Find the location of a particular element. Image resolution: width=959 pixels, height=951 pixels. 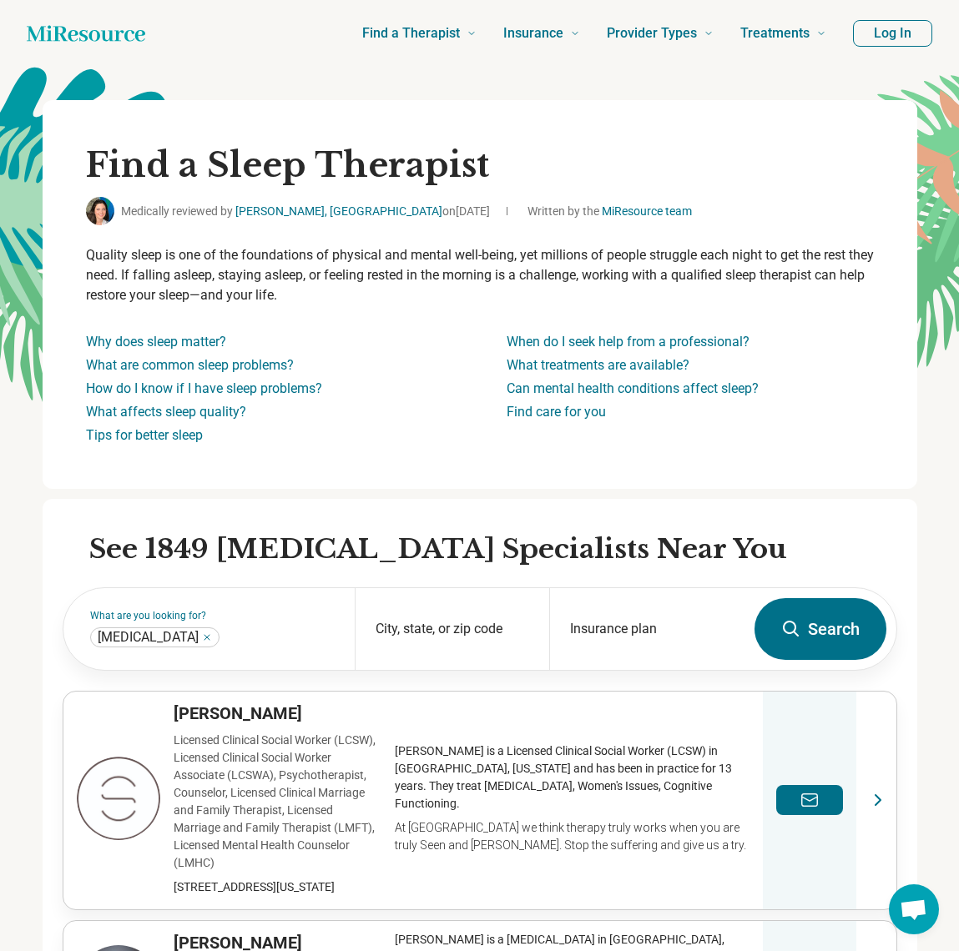

a: MiResource team is located at coordinates (647, 211).